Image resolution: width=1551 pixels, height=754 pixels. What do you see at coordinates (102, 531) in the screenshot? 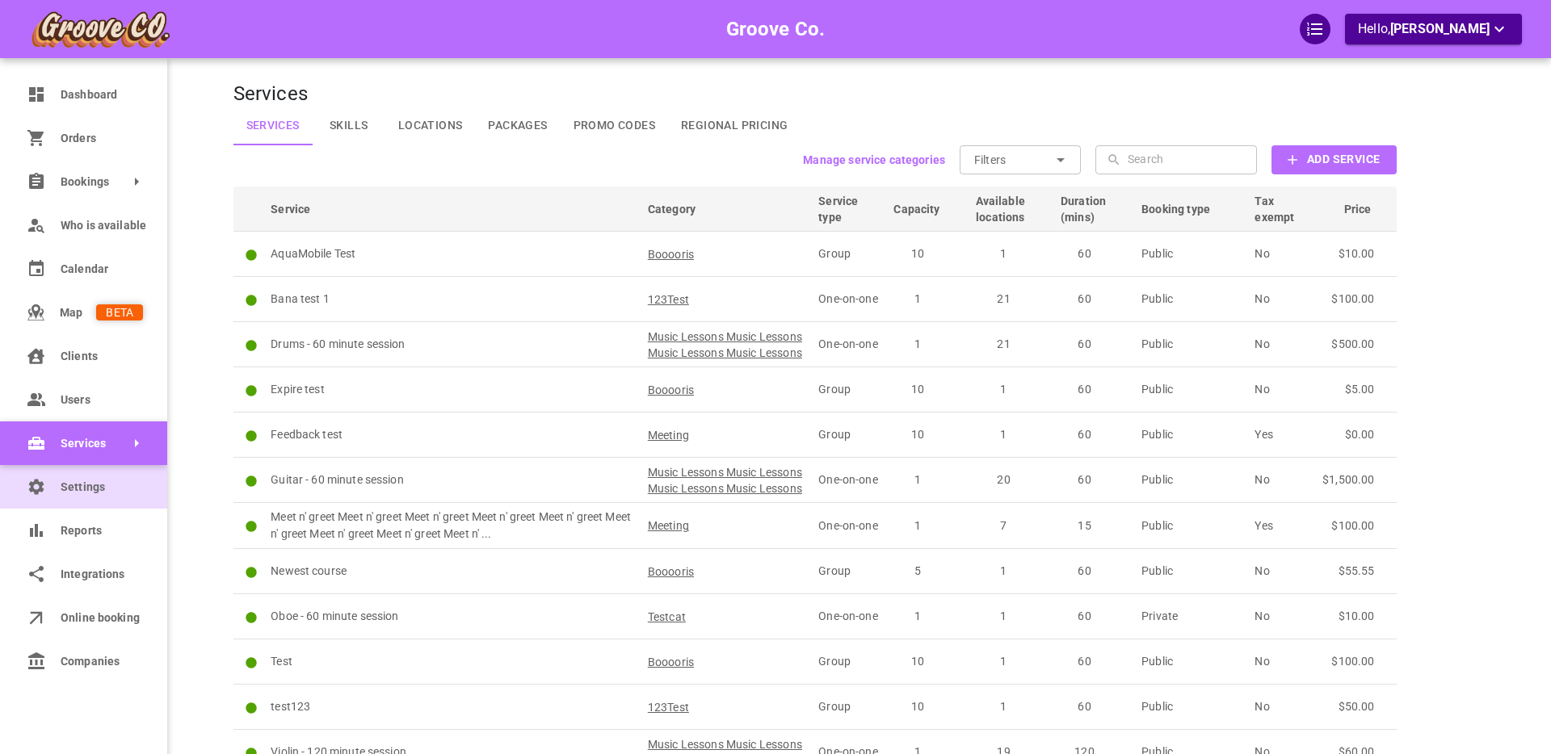
I see `span: Reports` at bounding box center [102, 531].